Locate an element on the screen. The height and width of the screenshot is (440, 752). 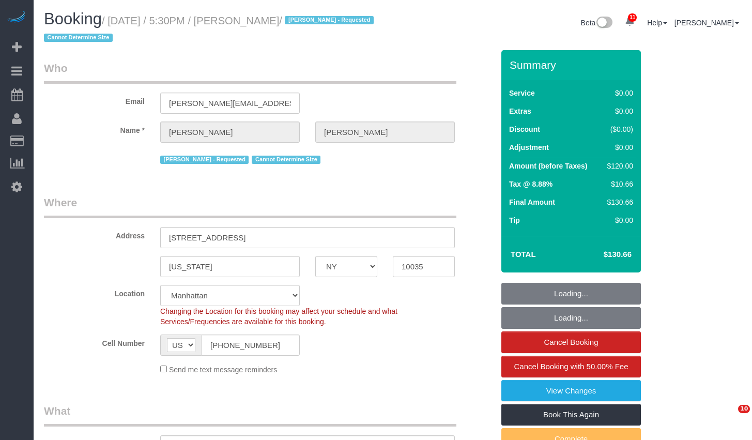
span: 11 is located at coordinates (632, 18).